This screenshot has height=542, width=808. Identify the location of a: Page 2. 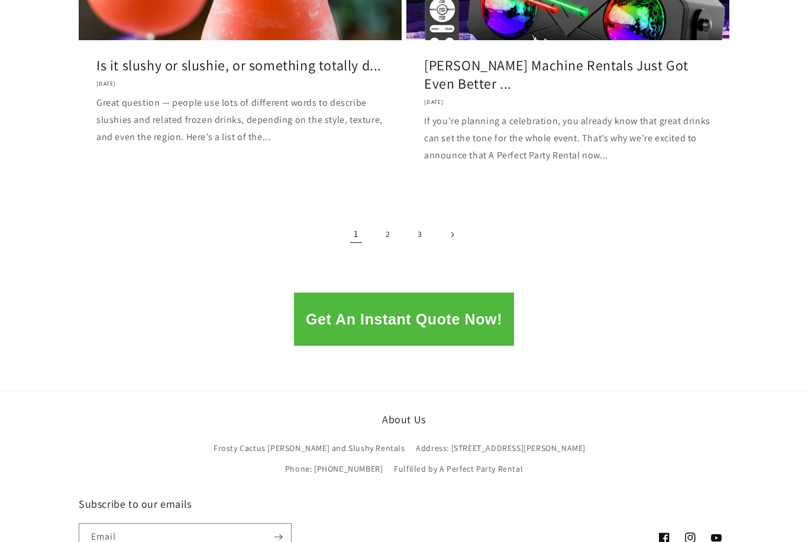
(388, 235).